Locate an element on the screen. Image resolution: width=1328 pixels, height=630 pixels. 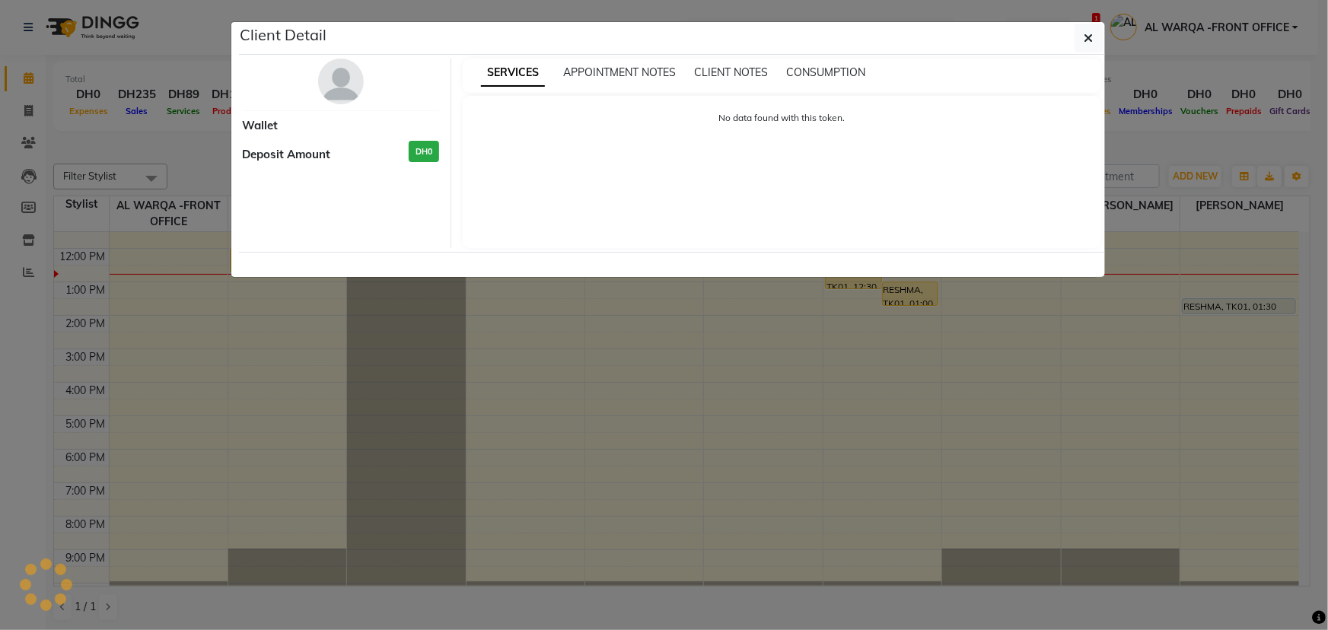
span: Deposit Amount is located at coordinates (287, 154).